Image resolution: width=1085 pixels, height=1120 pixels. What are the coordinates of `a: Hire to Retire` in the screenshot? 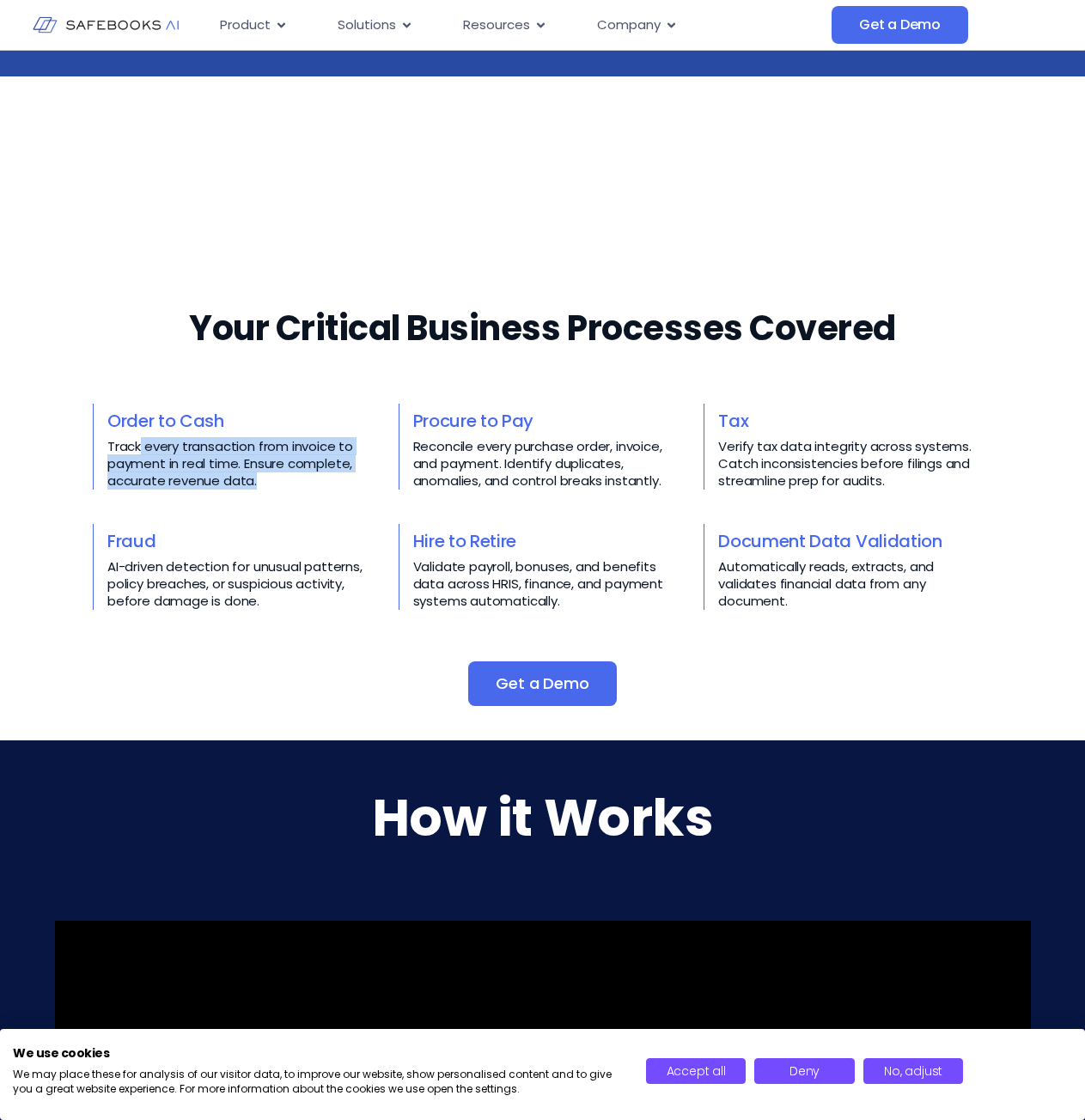 It's located at (465, 541).